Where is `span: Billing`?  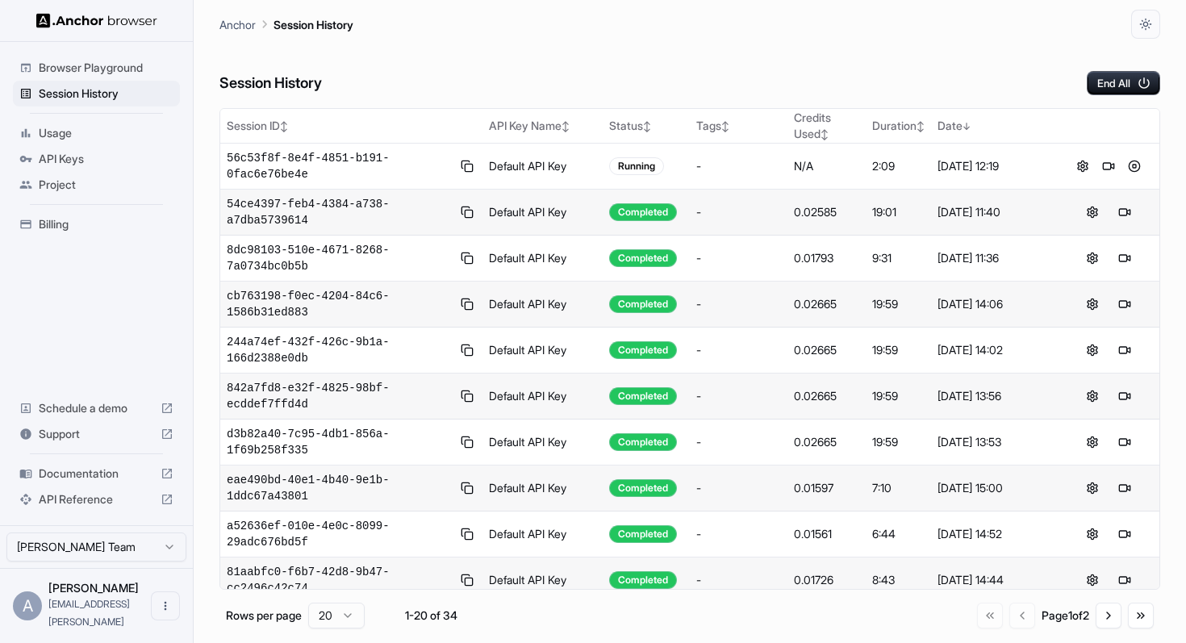
span: Billing is located at coordinates (106, 224).